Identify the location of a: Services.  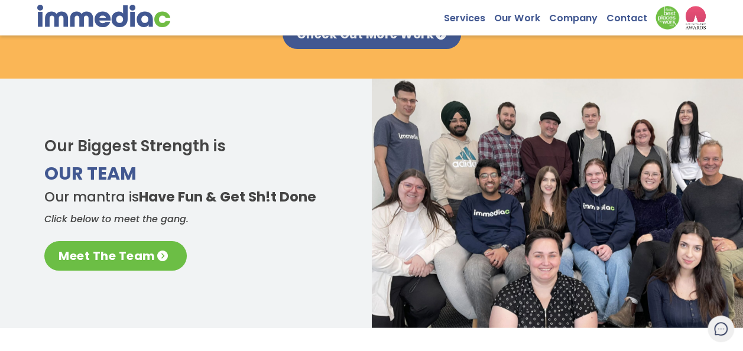
(468, 15).